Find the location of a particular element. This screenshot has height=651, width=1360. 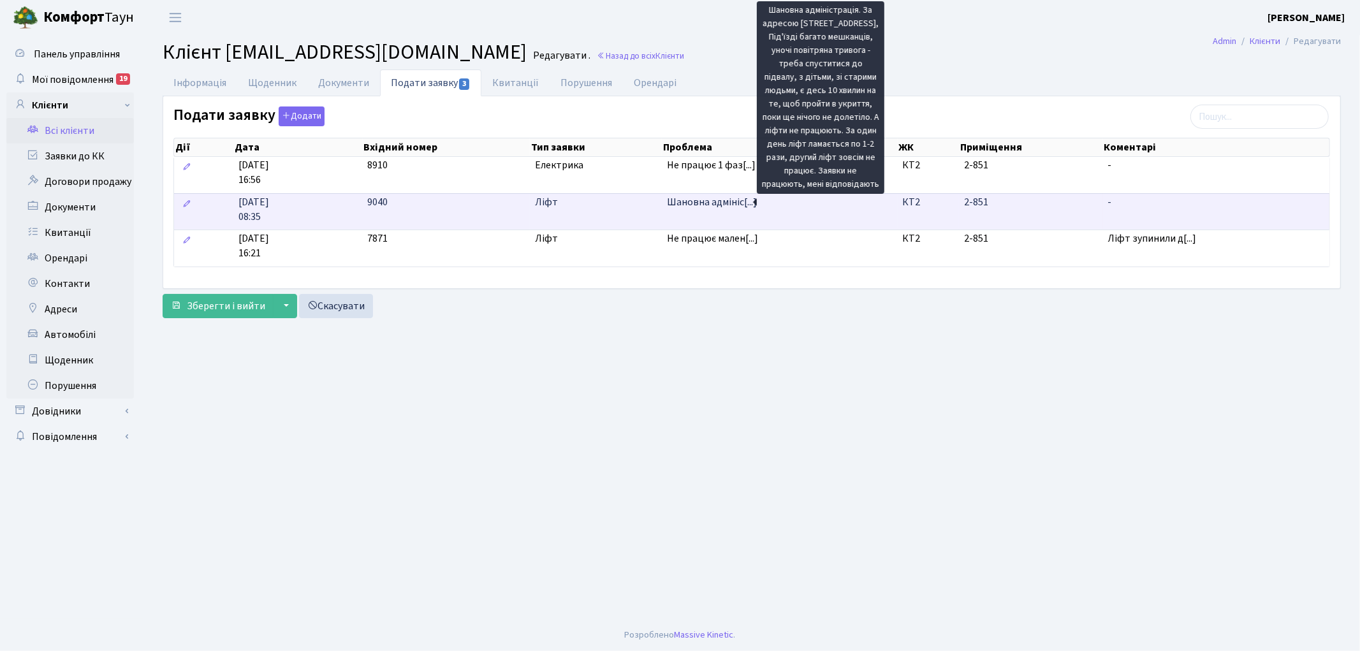

th: Коментарі is located at coordinates (1216, 147).